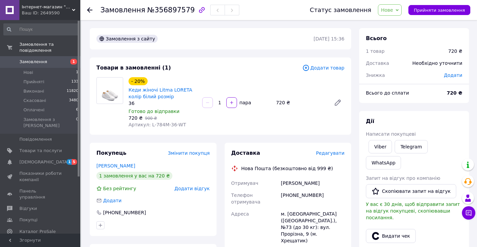 The image size is (477, 247). I want to click on span: Знижка, so click(375, 75).